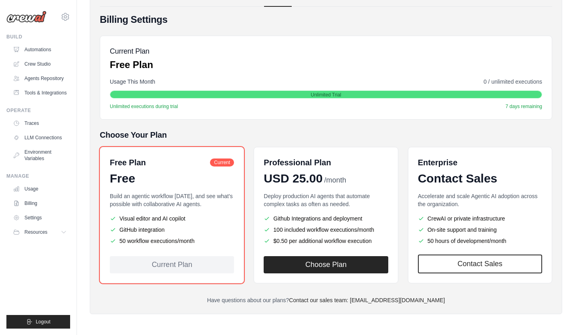 This screenshot has width=575, height=335. I want to click on li: 50 workflow executions/month, so click(172, 241).